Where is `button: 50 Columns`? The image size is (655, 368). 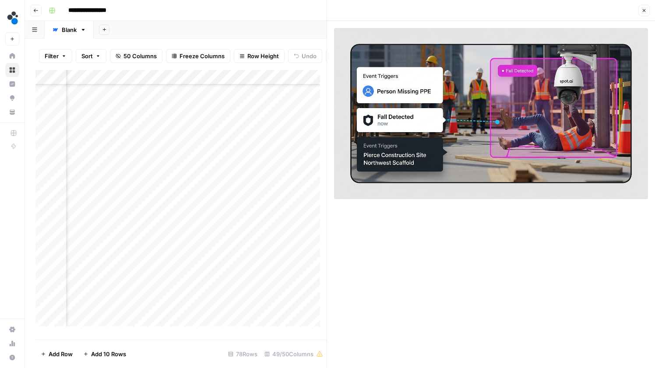 button: 50 Columns is located at coordinates (136, 56).